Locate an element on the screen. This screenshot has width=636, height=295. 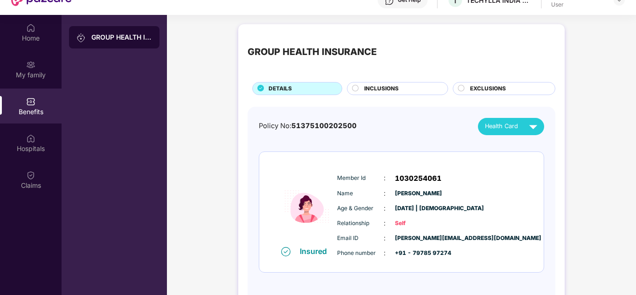
span: DETAILS is located at coordinates (280, 89).